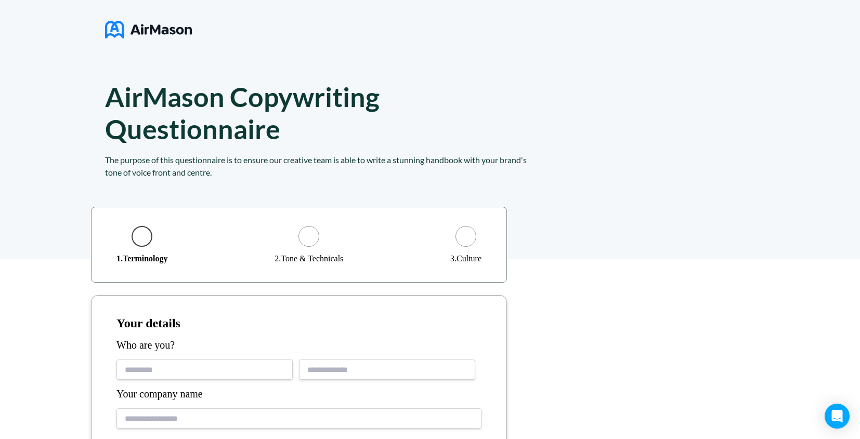 Image resolution: width=860 pixels, height=439 pixels. I want to click on div: 2 . Tone & Technicals, so click(309, 259).